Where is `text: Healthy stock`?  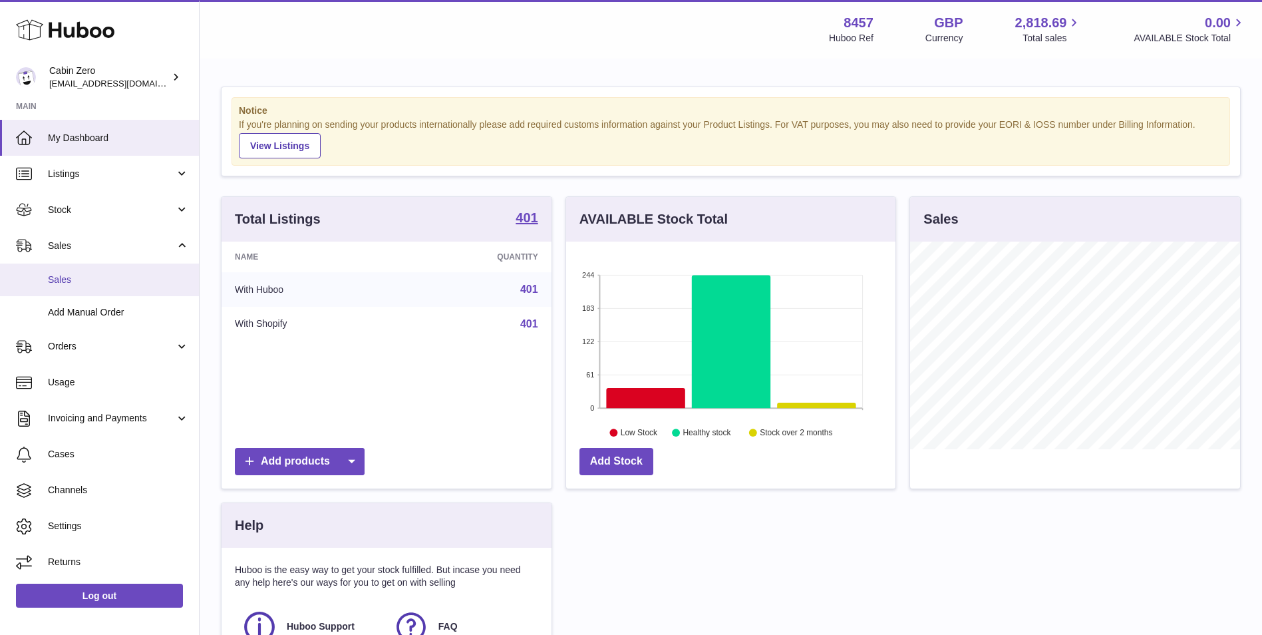
text: Healthy stock is located at coordinates (707, 432).